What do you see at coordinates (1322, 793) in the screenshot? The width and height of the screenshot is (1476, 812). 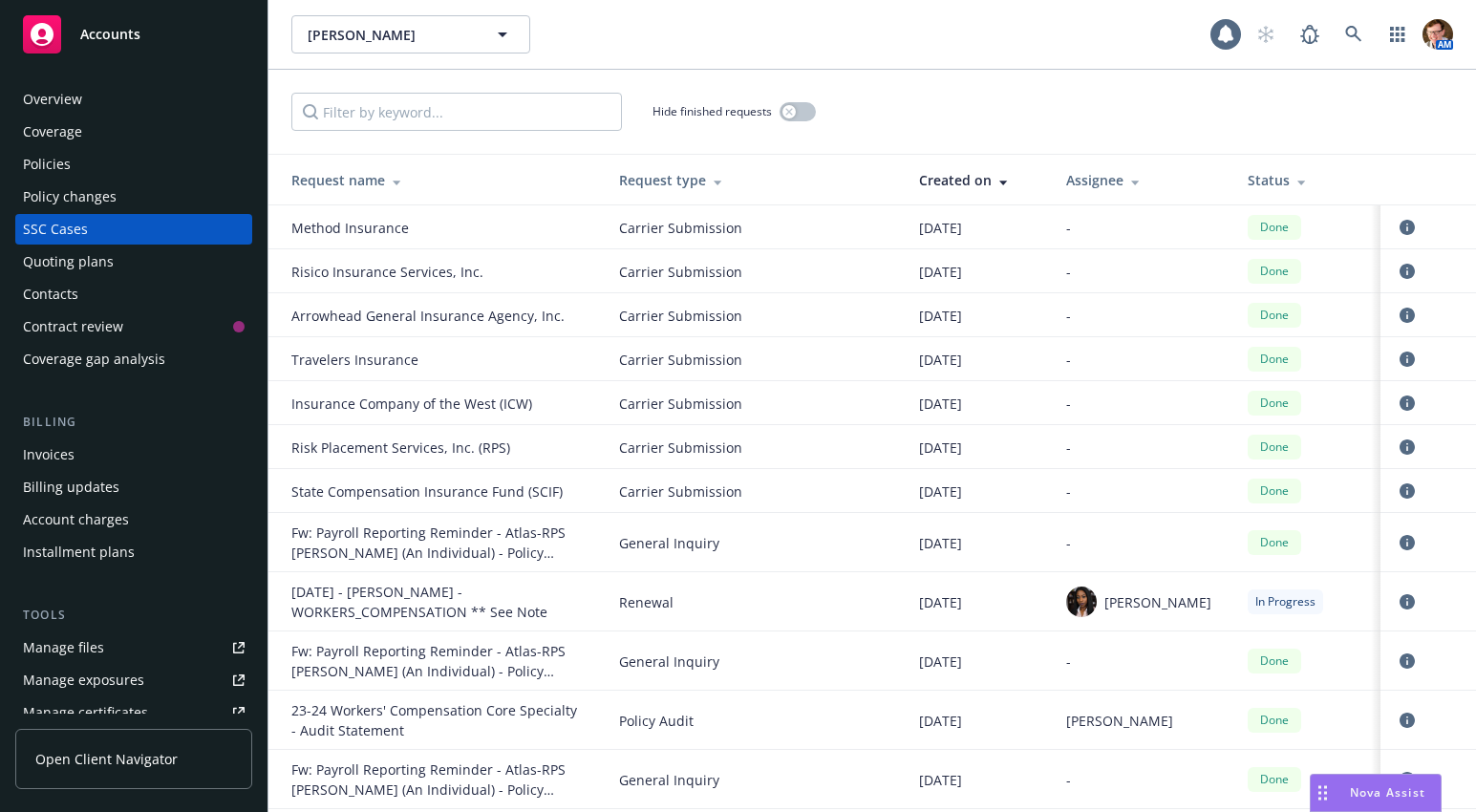 I see `div: Drag to move` at bounding box center [1322, 793].